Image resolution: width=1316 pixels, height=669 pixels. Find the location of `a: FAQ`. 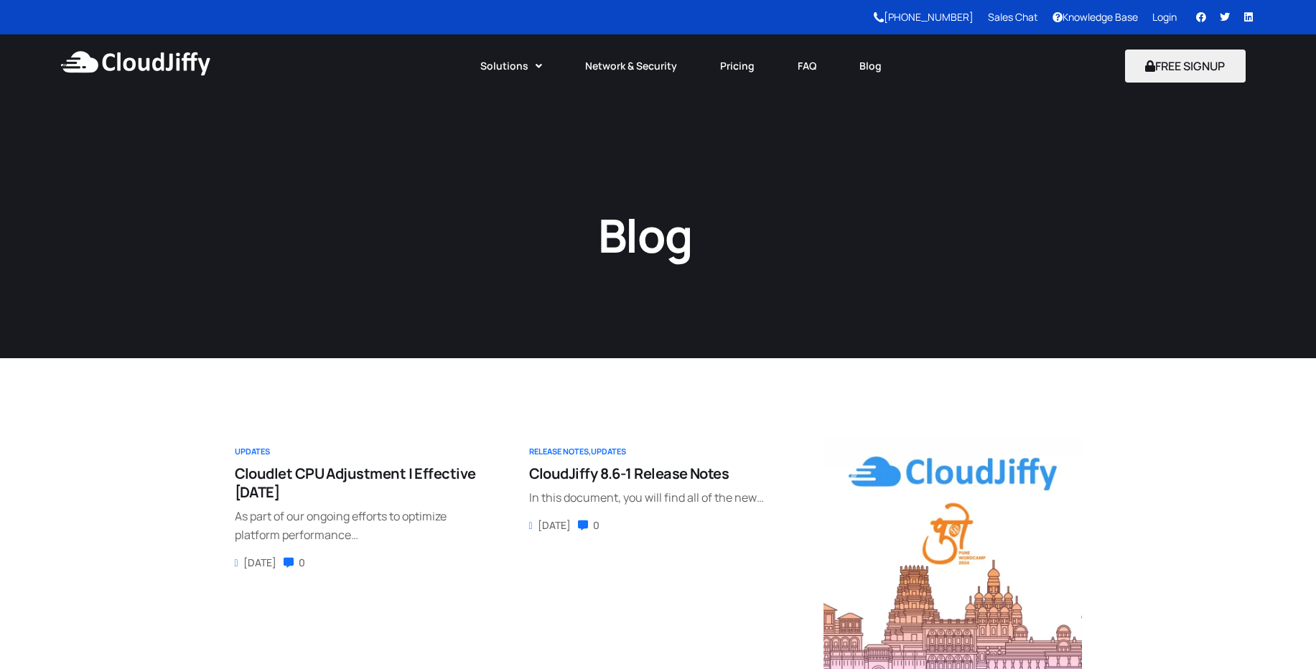

a: FAQ is located at coordinates (807, 66).